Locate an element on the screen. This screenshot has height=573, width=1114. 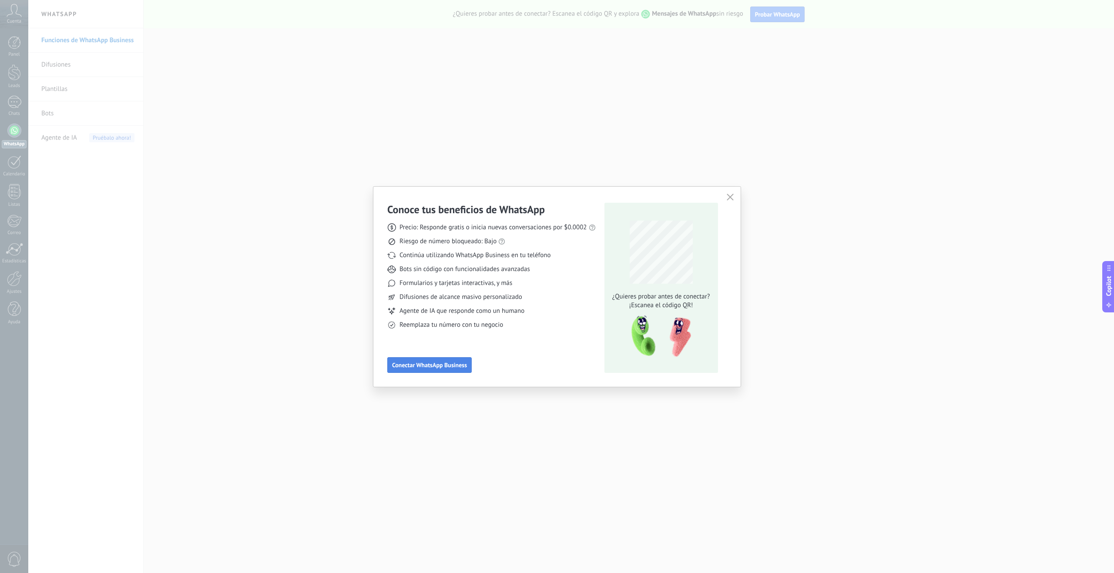
h3: Conoce tus beneficios de WhatsApp is located at coordinates (466, 209).